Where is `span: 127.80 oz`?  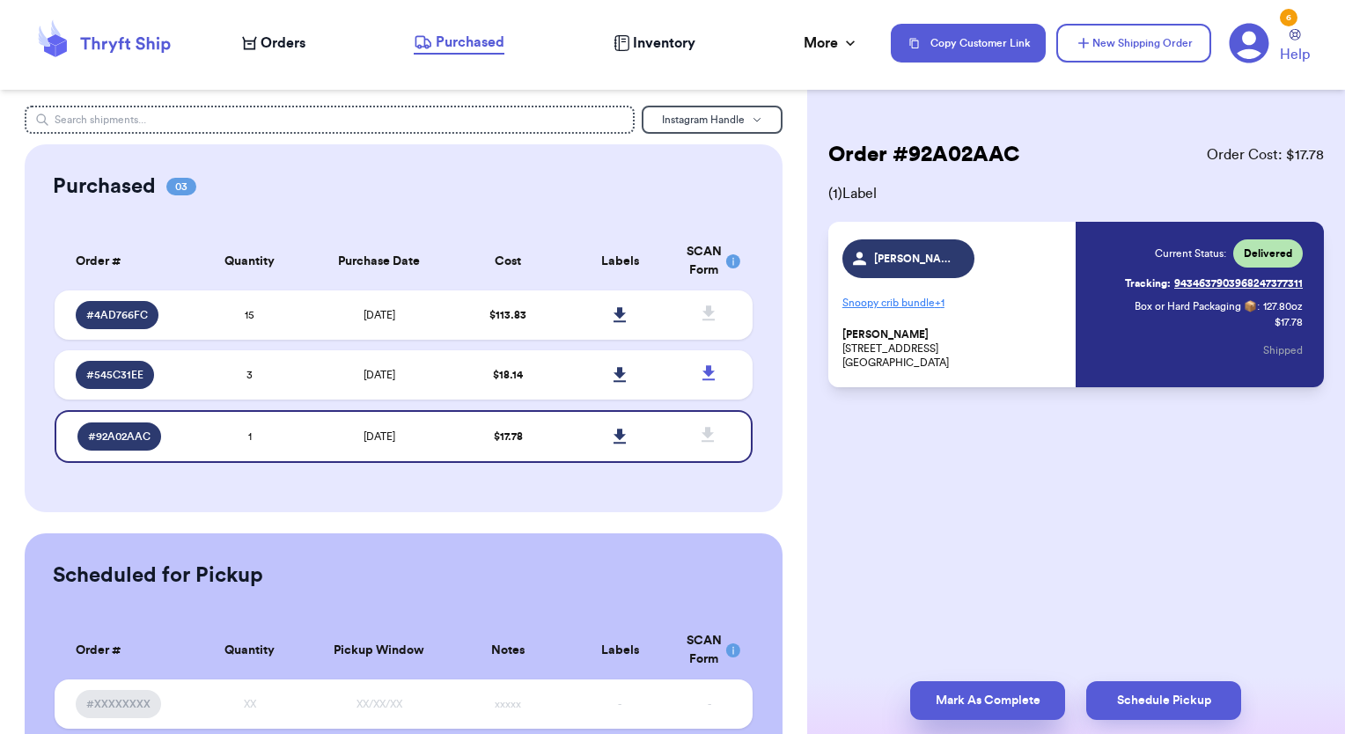
span: 127.80 oz is located at coordinates (1282, 306).